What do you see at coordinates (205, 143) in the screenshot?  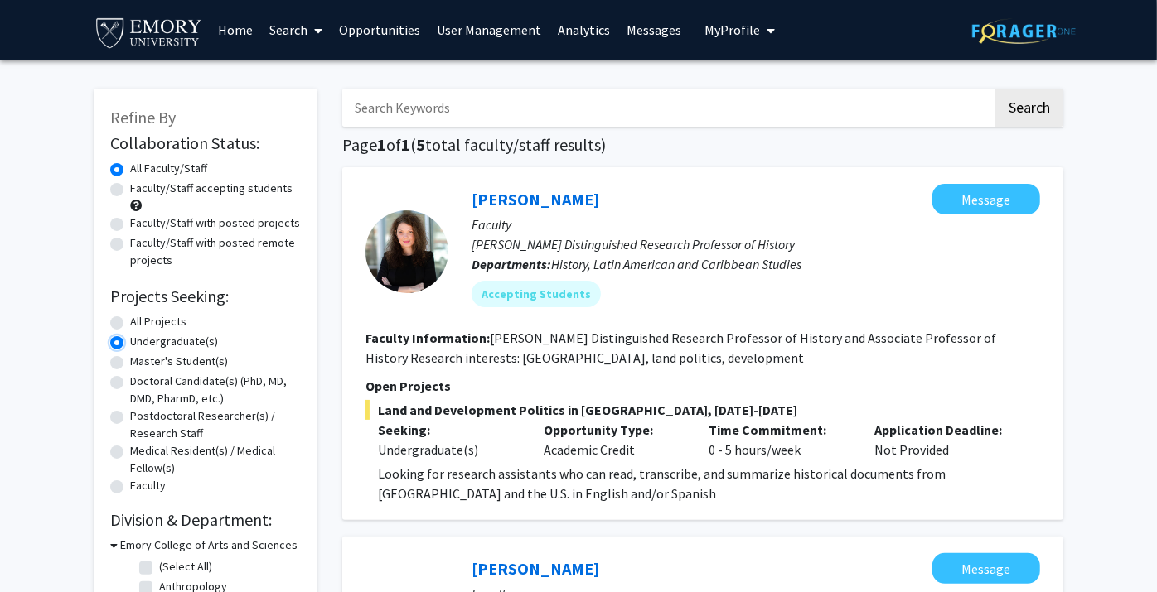 I see `h2: Collaboration Status:` at bounding box center [205, 143].